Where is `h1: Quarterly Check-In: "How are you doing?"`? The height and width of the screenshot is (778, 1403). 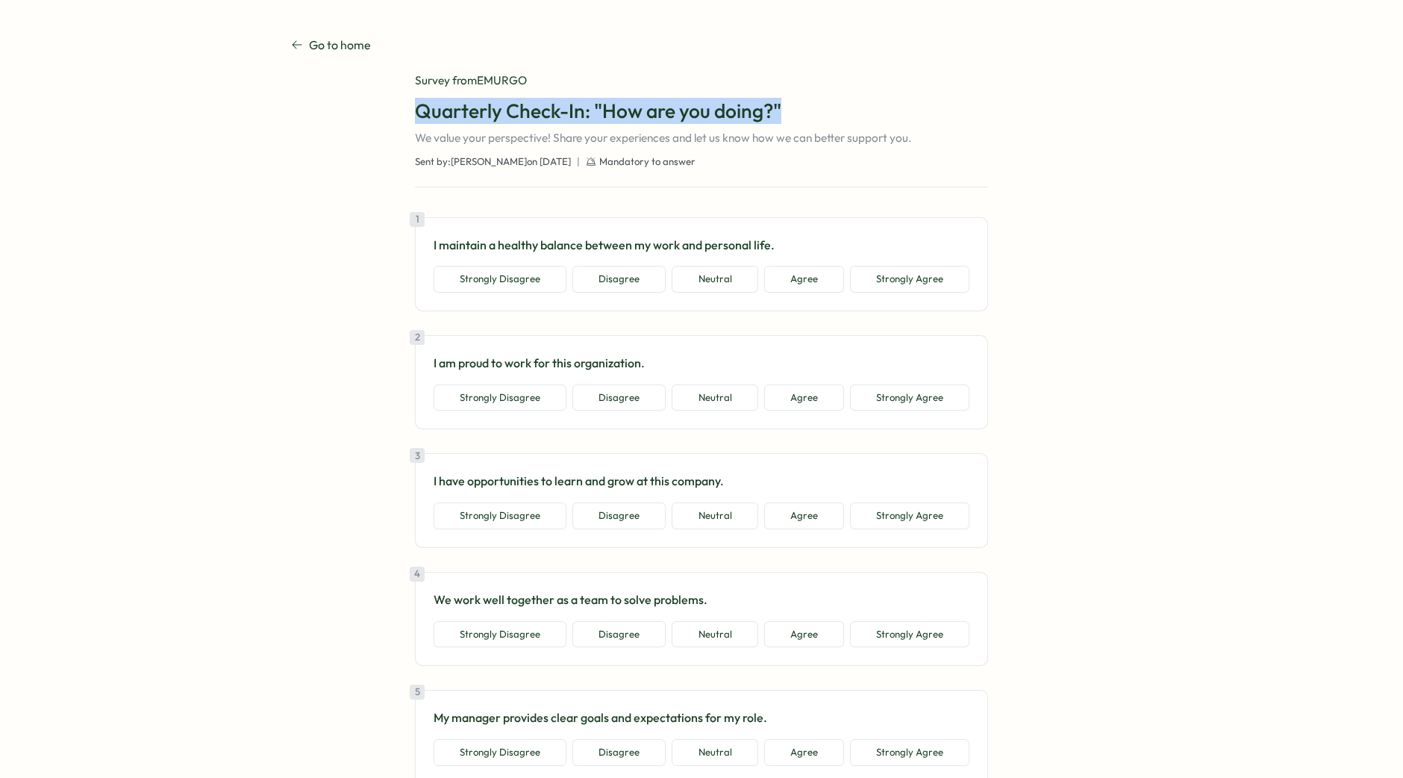
h1: Quarterly Check-In: "How are you doing?" is located at coordinates (701, 110).